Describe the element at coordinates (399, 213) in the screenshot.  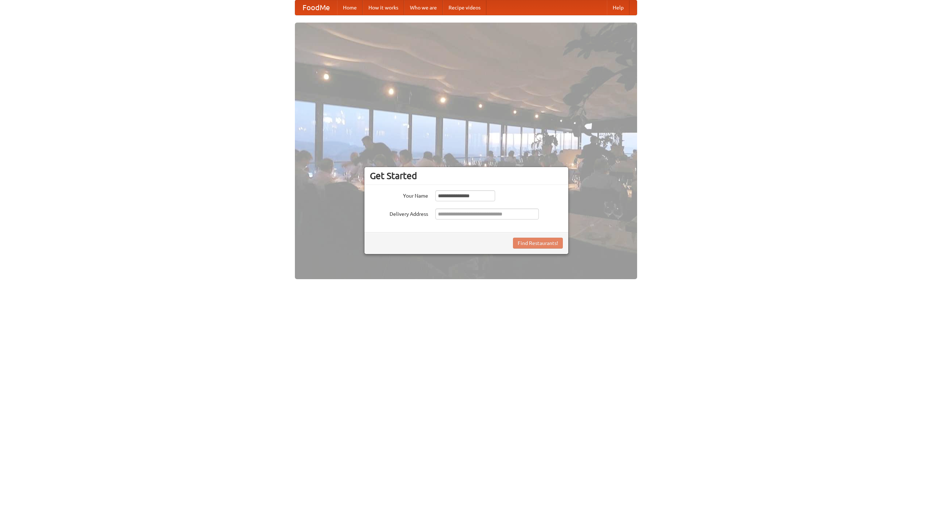
I see `label: Delivery Address` at that location.